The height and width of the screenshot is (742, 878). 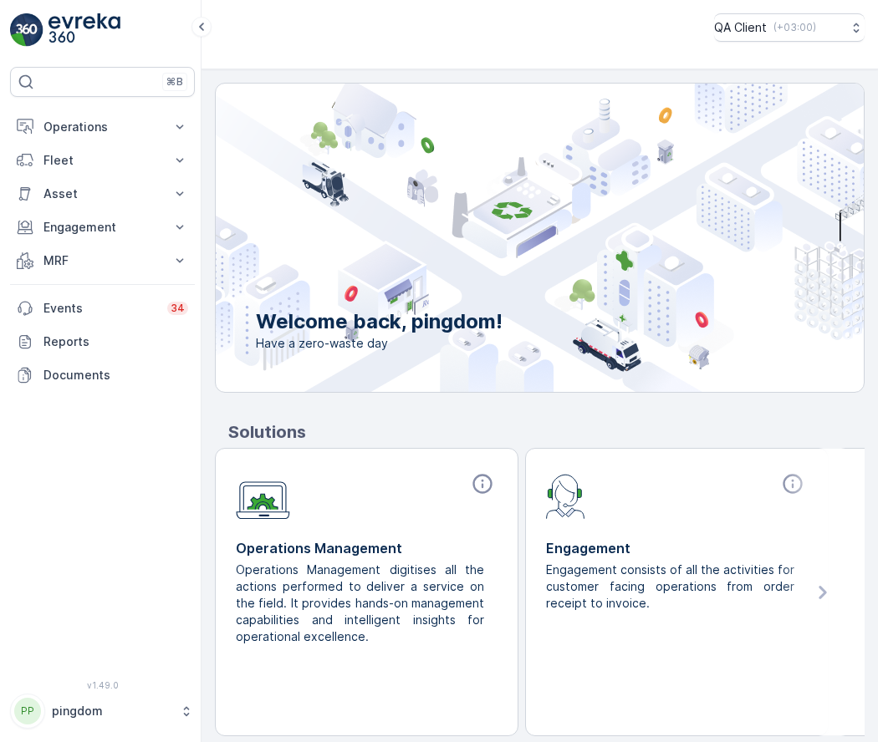 I want to click on button: QA Client(+03:00), so click(x=789, y=28).